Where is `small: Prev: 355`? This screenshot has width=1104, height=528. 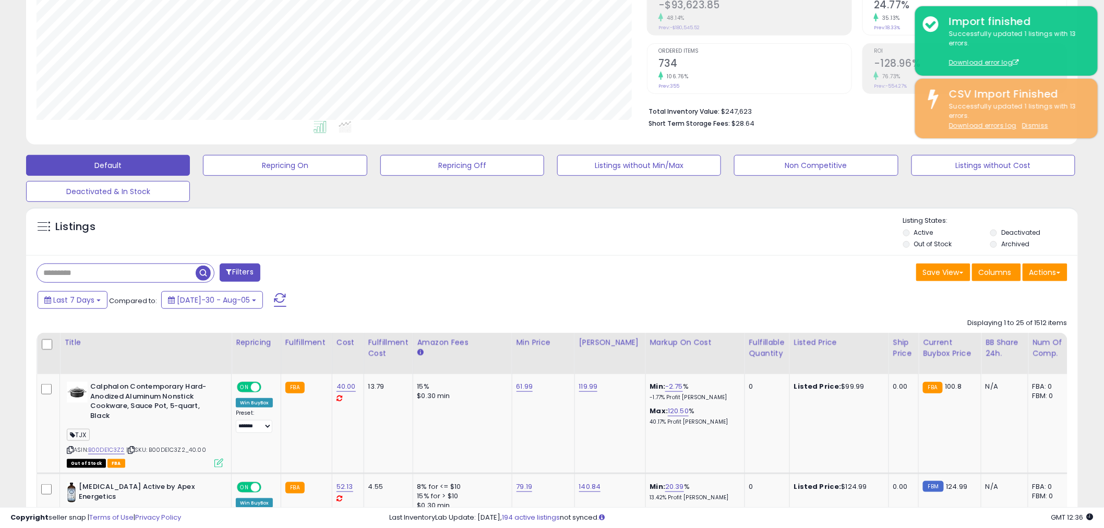
small: Prev: 355 is located at coordinates (669, 86).